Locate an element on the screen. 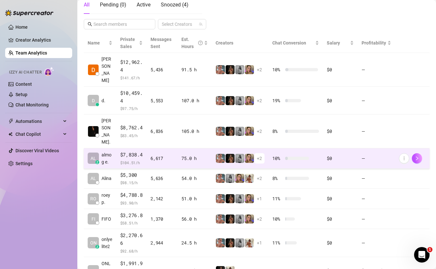  span: Izzy AI Chatter is located at coordinates (25, 72).